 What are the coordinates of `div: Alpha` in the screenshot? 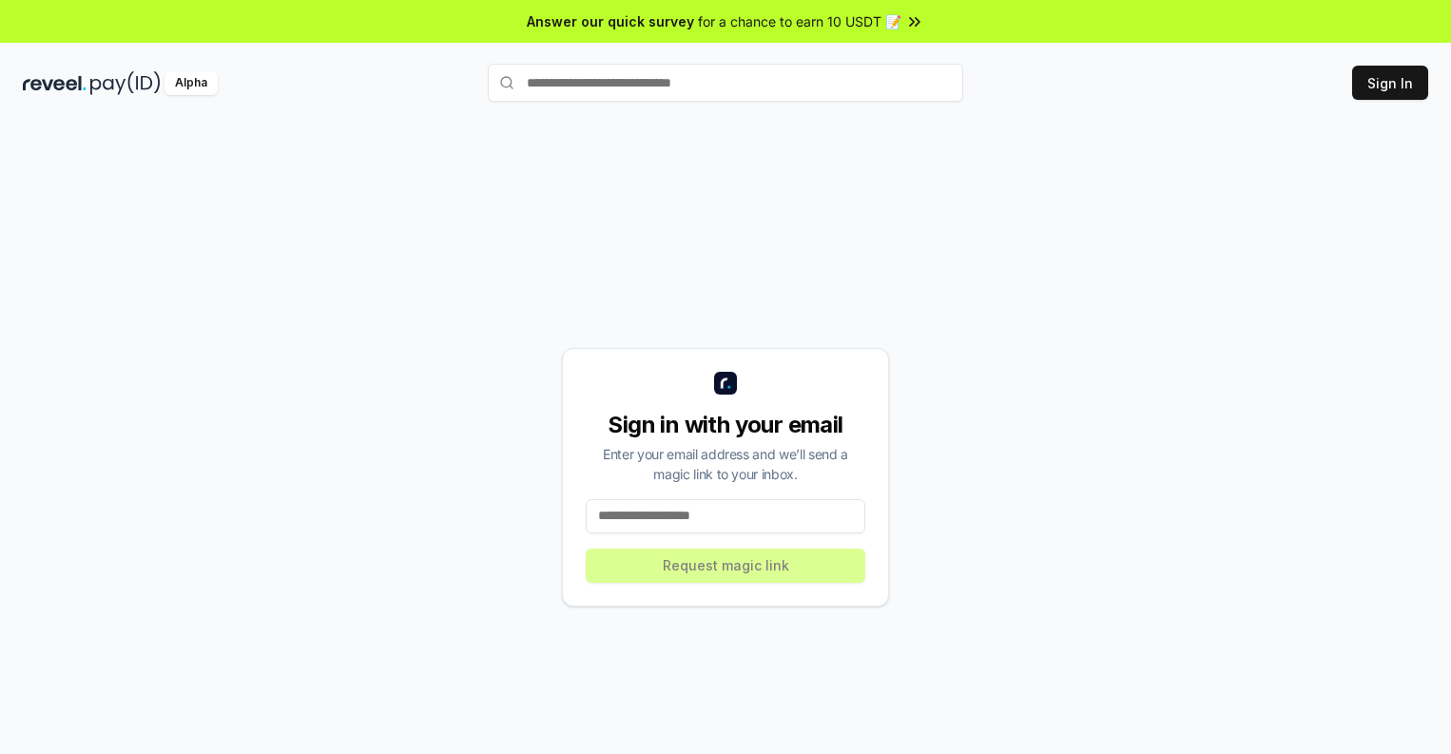 It's located at (191, 83).